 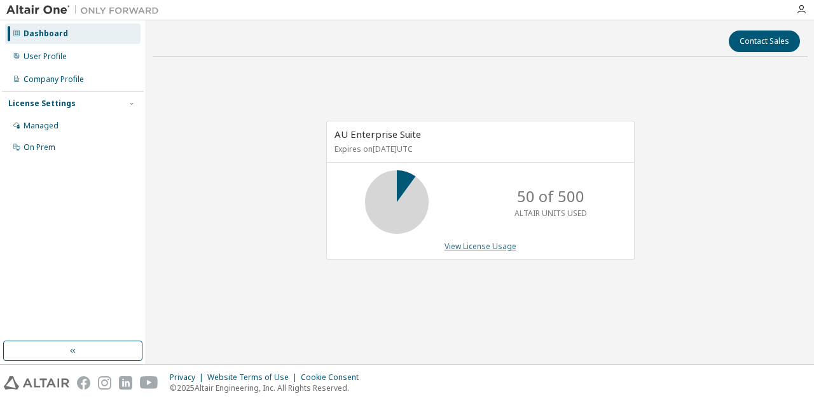 What do you see at coordinates (551, 197) in the screenshot?
I see `p: 50 of 500` at bounding box center [551, 197].